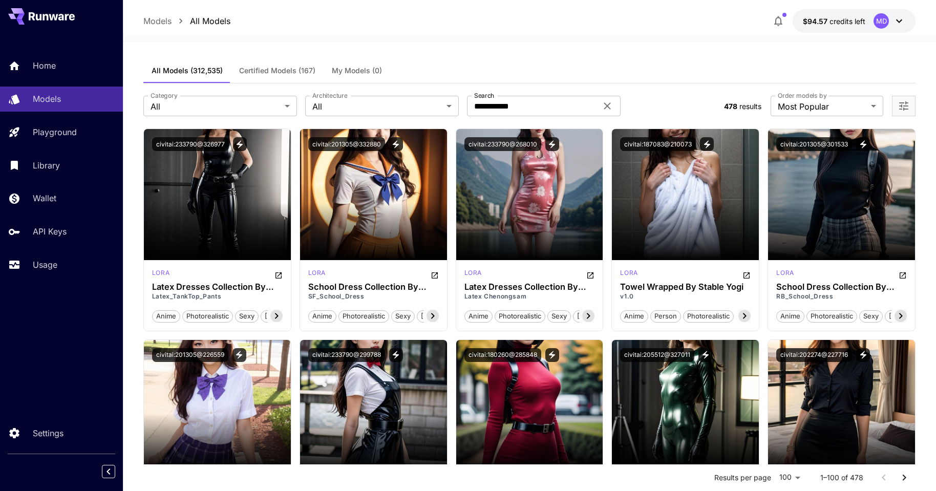  Describe the element at coordinates (750, 106) in the screenshot. I see `span: results` at that location.